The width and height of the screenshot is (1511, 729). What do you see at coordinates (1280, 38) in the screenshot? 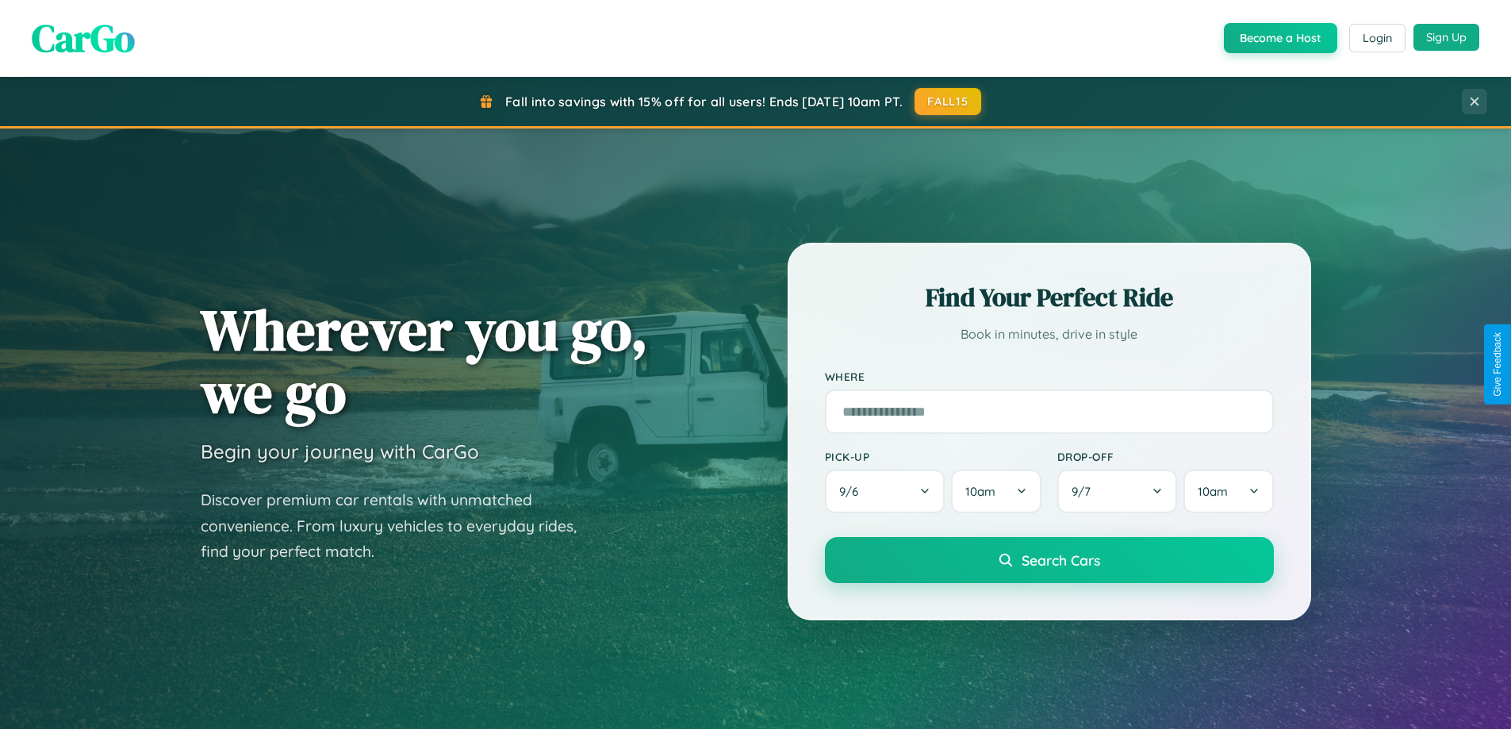
I see `button: Become a Host` at bounding box center [1280, 38].